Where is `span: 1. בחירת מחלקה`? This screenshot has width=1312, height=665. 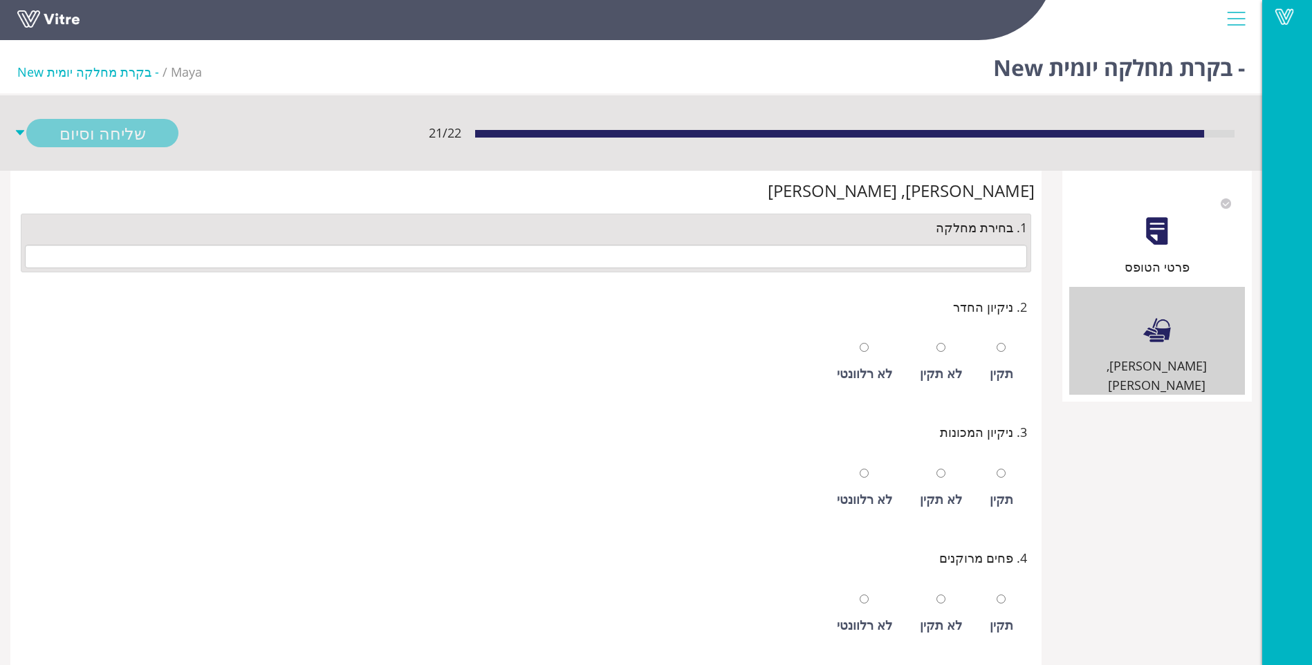 span: 1. בחירת מחלקה is located at coordinates (981, 228).